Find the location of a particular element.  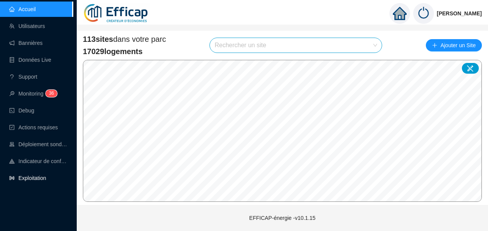

span: 3 is located at coordinates (50, 93).